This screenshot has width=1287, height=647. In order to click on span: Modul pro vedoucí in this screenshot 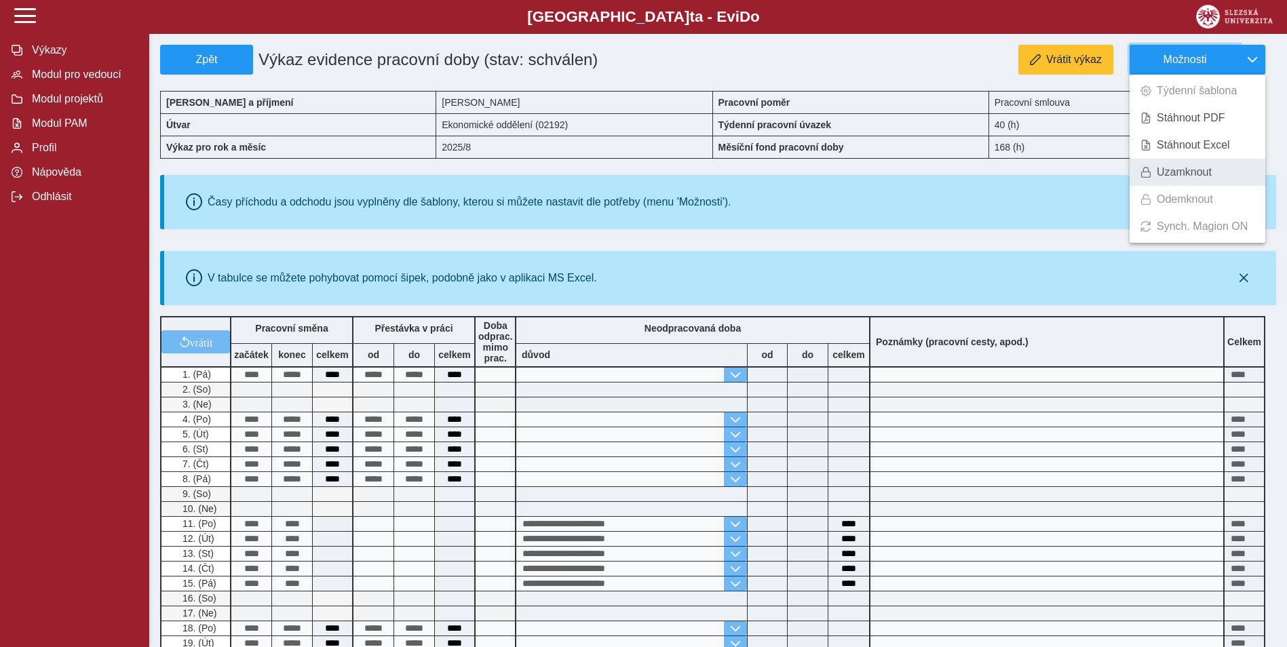, I will do `click(83, 75)`.